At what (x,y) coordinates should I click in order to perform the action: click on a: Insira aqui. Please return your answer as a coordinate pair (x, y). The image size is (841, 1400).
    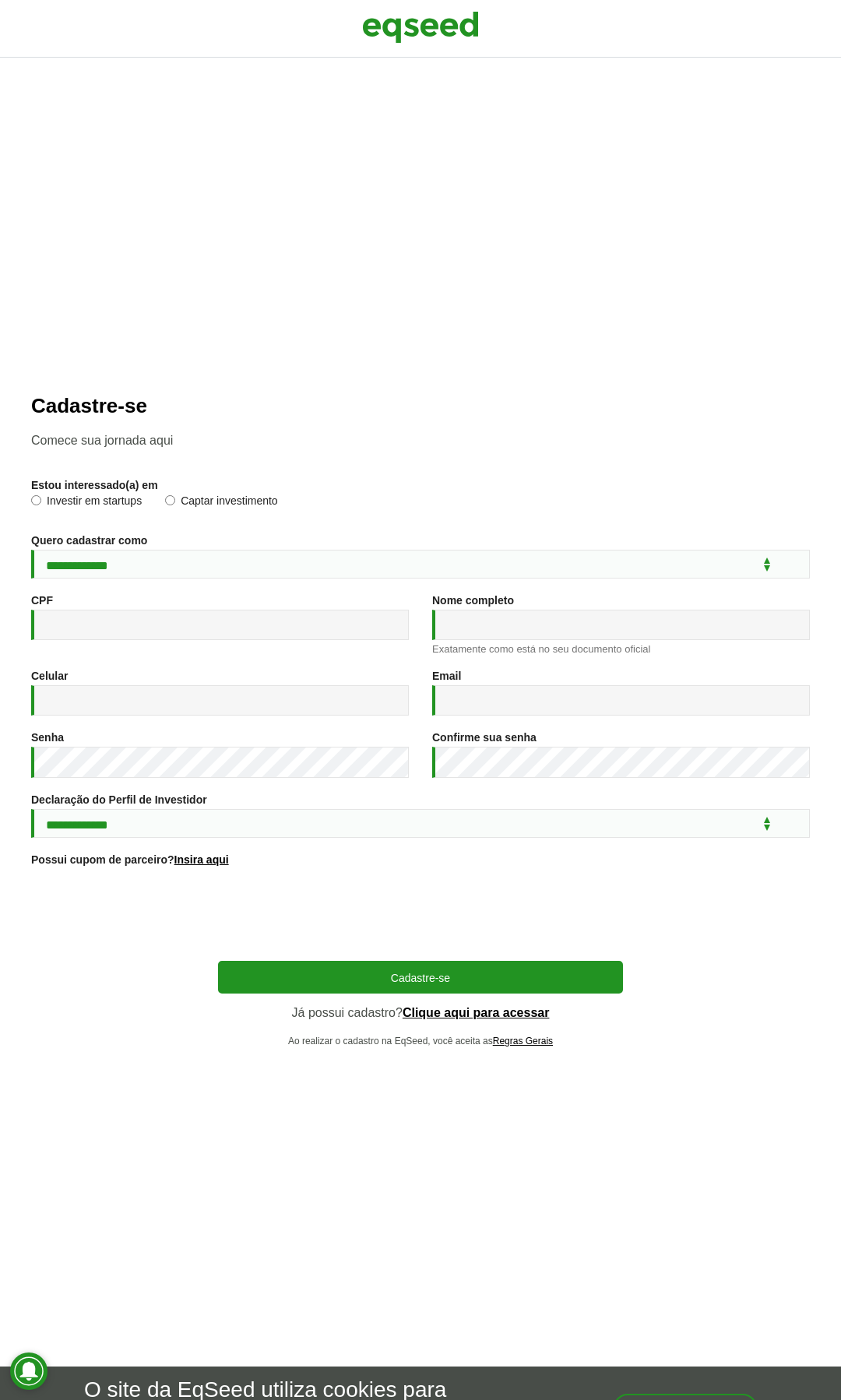
    Looking at the image, I should click on (202, 860).